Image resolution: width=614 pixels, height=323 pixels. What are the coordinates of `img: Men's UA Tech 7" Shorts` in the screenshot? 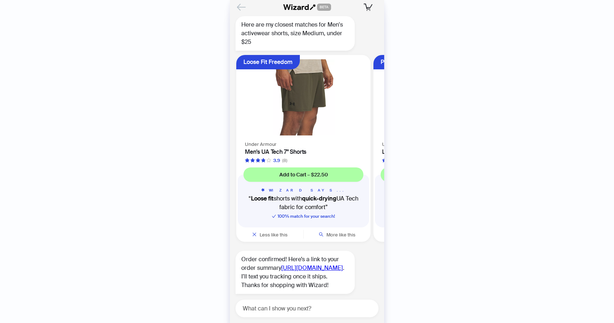 It's located at (304, 97).